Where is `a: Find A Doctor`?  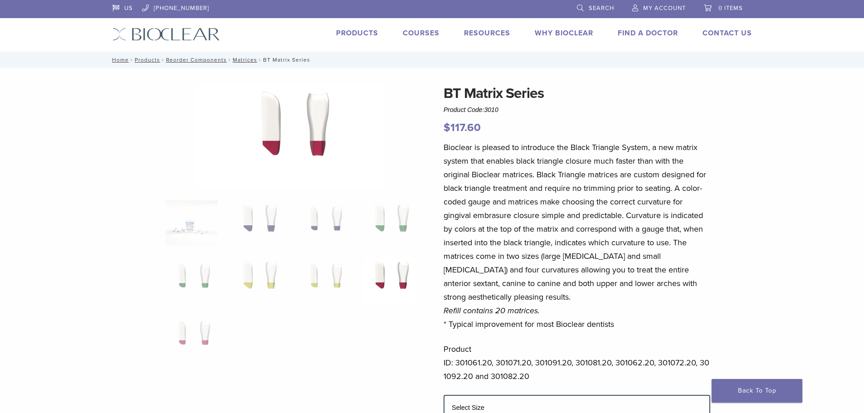 a: Find A Doctor is located at coordinates (648, 33).